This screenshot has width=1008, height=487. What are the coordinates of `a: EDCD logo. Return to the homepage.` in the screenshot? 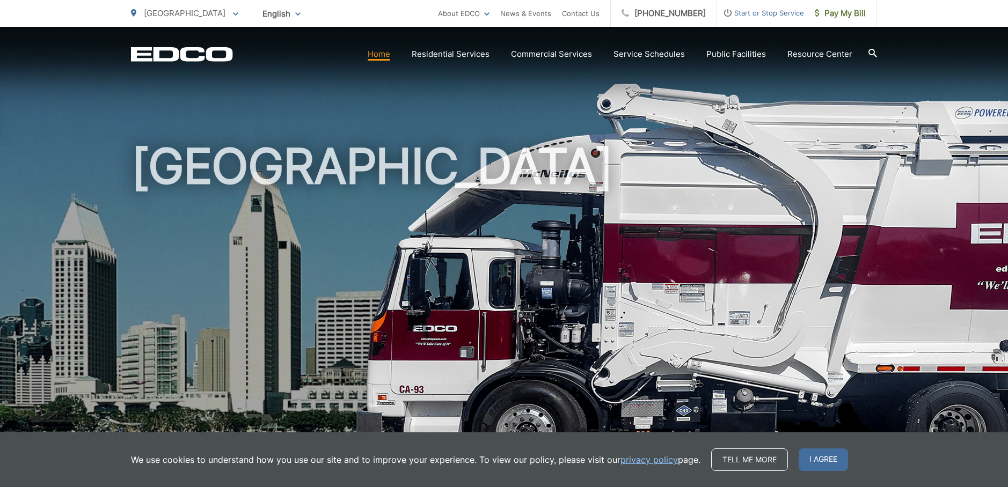 It's located at (182, 54).